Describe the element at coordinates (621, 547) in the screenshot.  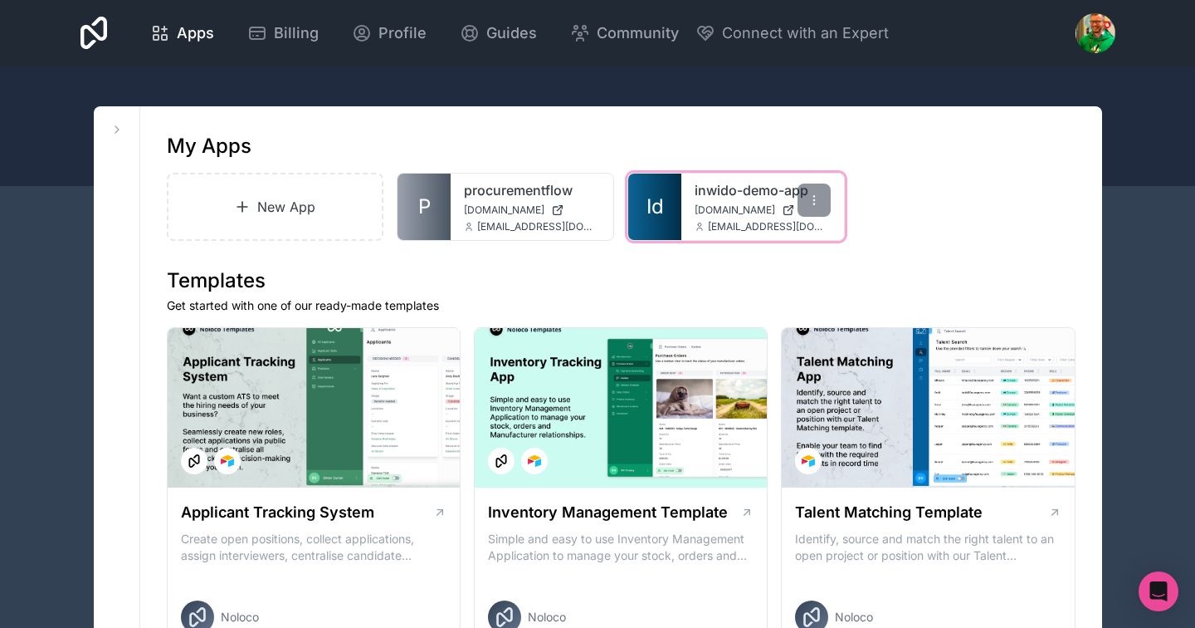
I see `p: Simple and easy to use Inventory Management Application to manage your stock, orders and Manufact...` at that location.